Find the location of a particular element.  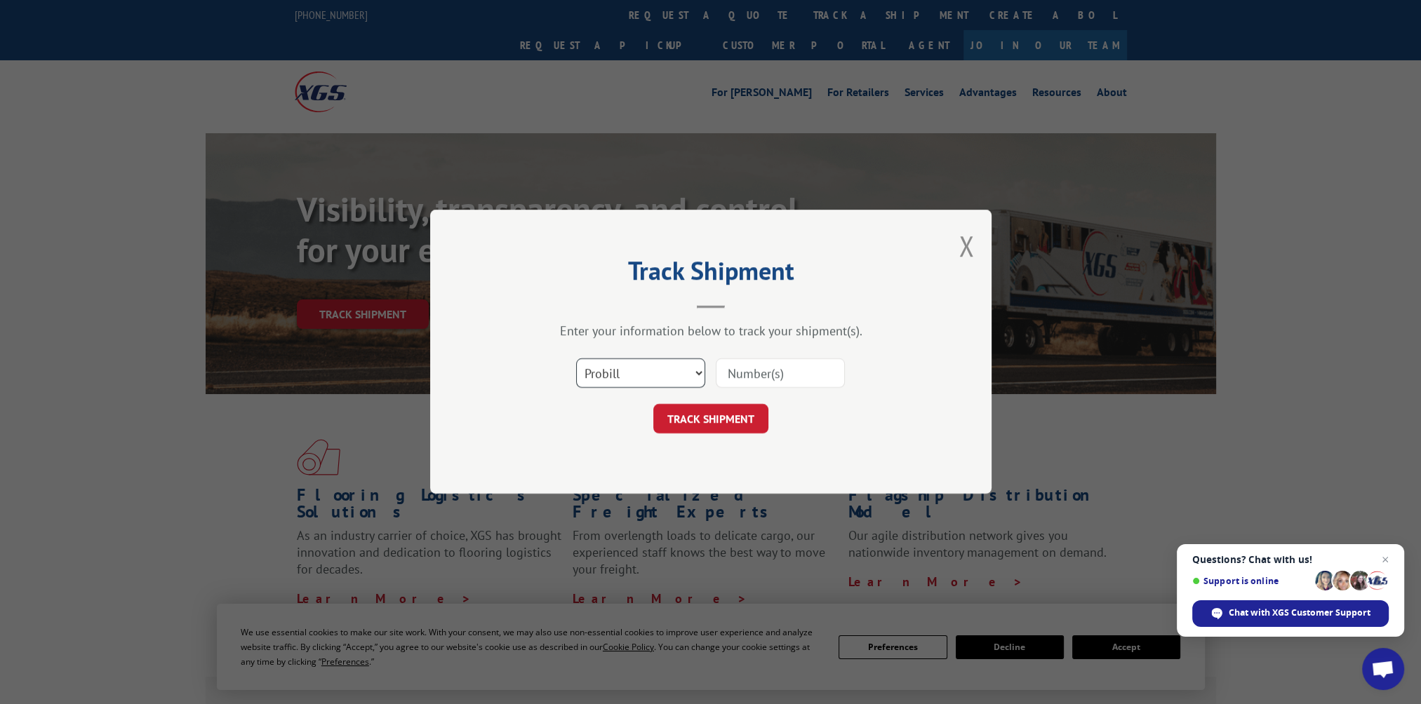

div: Chat with XGS Customer Support is located at coordinates (1290, 614).